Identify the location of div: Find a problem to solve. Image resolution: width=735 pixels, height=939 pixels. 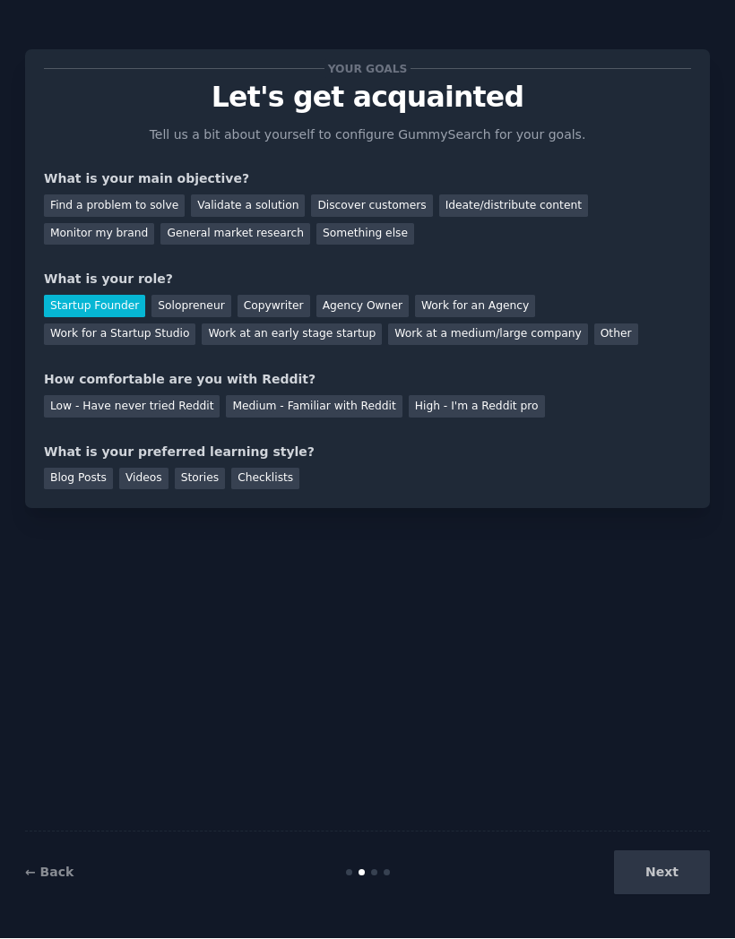
(114, 206).